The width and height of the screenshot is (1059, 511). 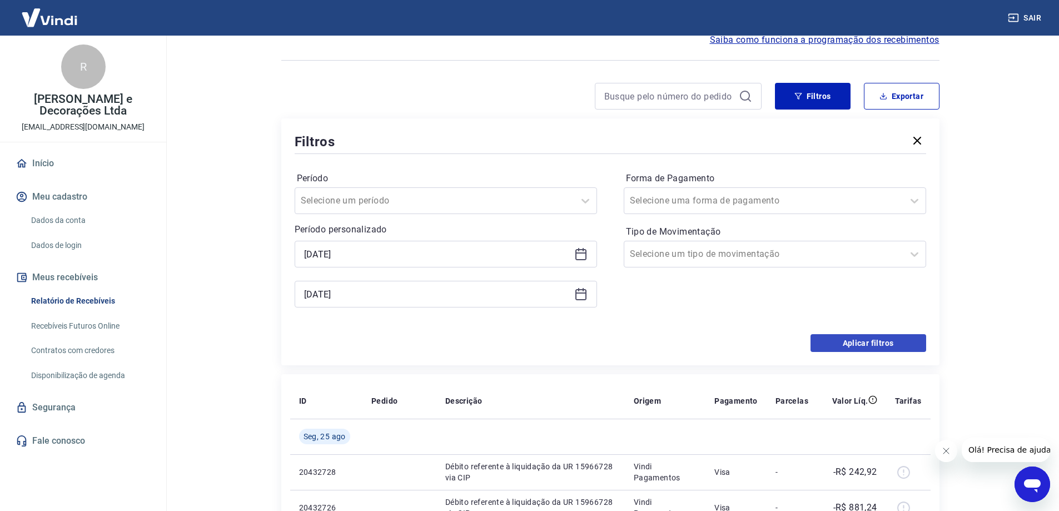 What do you see at coordinates (437, 254) in the screenshot?
I see `input: Data inicial` at bounding box center [437, 254].